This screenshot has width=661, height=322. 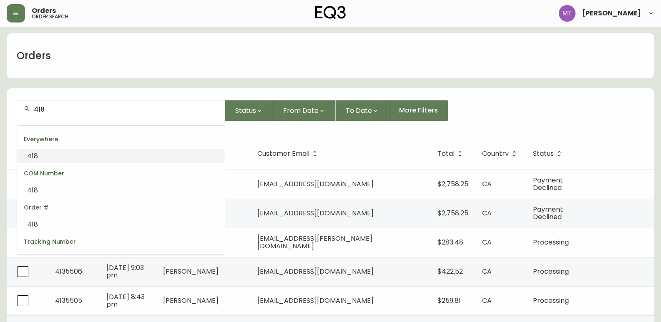 I want to click on div: COM Number, so click(x=121, y=174).